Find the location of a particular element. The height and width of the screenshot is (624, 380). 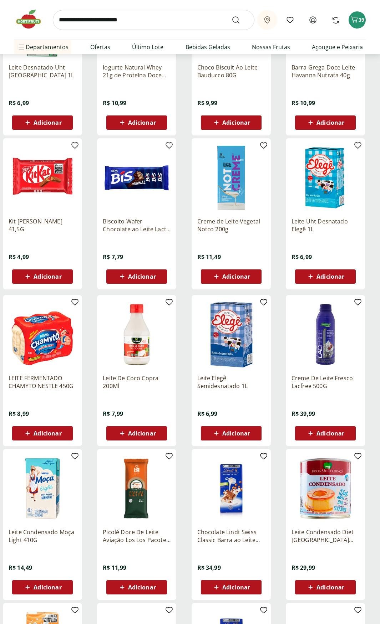

span: R$ 9,99 is located at coordinates (207, 103).